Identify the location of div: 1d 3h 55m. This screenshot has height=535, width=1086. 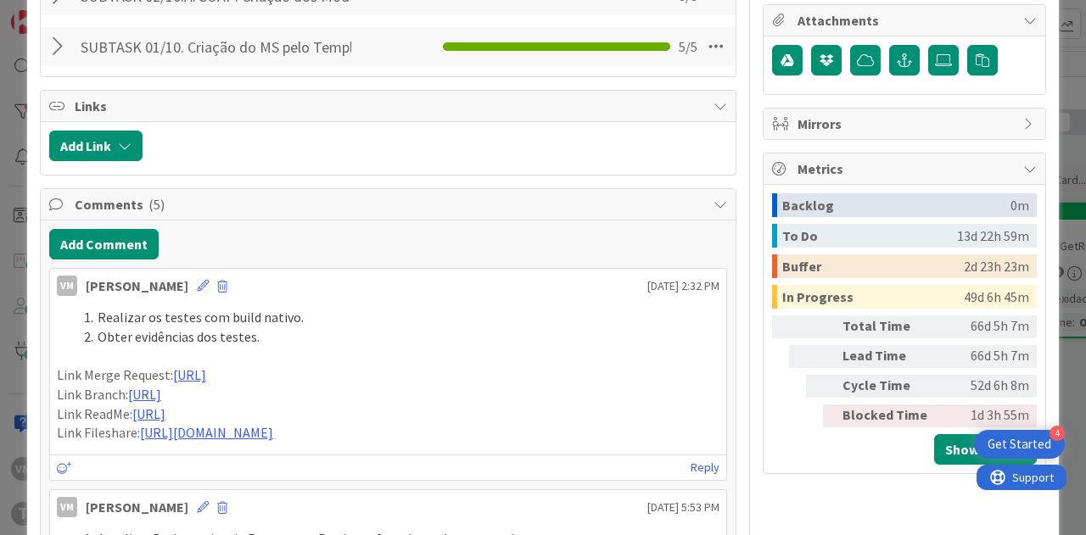
(986, 416).